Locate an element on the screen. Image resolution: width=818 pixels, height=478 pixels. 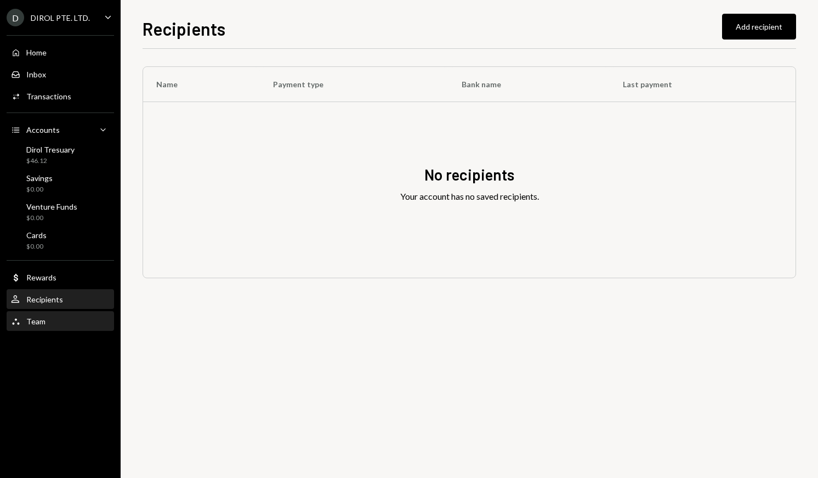
button: Add recipient is located at coordinates (759, 26).